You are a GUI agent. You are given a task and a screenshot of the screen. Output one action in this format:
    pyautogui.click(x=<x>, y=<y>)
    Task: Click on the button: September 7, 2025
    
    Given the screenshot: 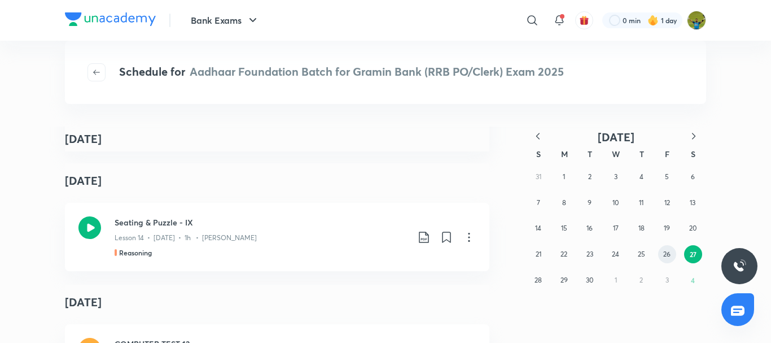 What is the action you would take?
    pyautogui.click(x=539, y=203)
    